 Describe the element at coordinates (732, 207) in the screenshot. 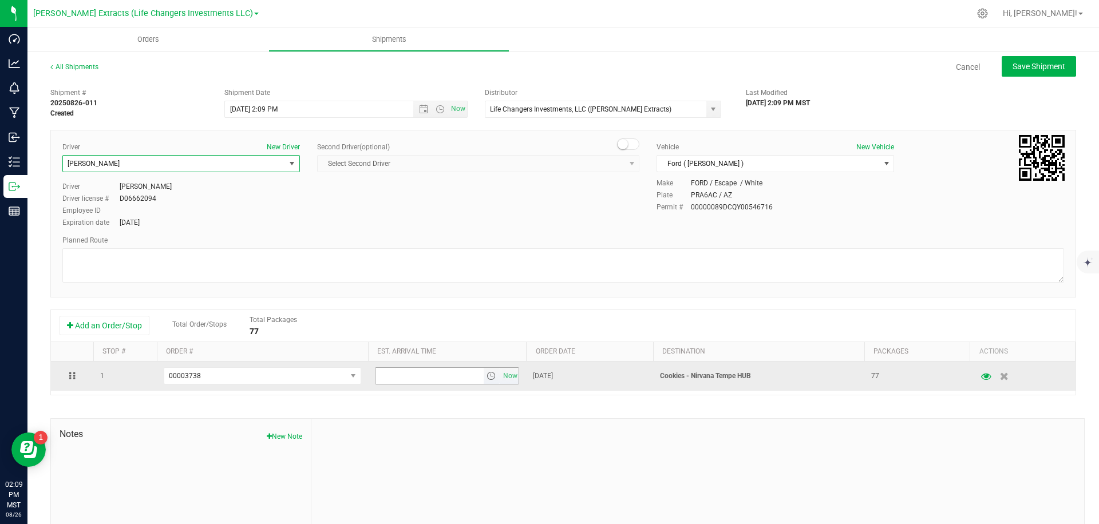

I see `div: 00000089DCQY00546716` at that location.